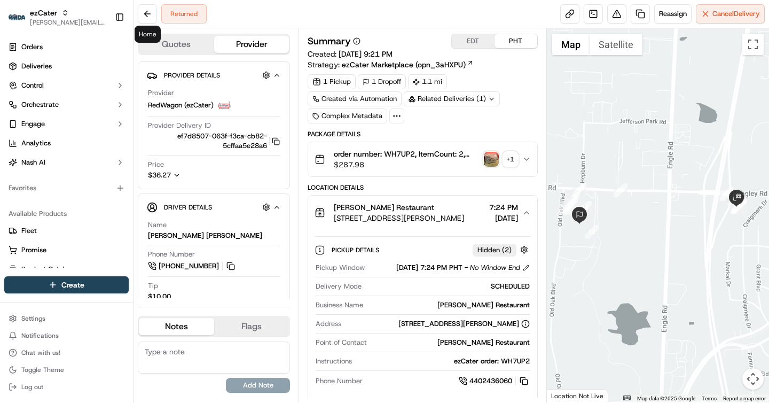  I want to click on span: Pickup Window, so click(340, 268).